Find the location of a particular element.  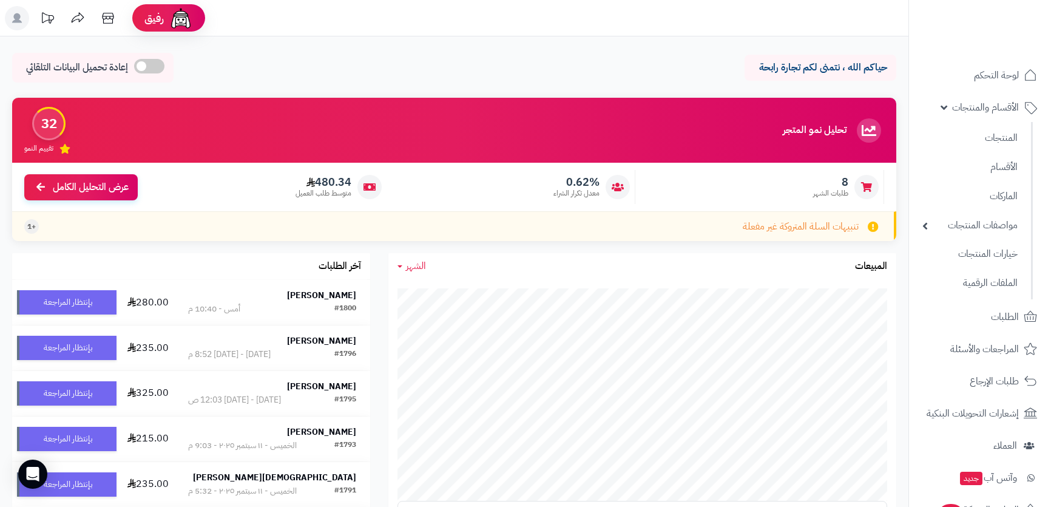

div: أمس - 10:40 م is located at coordinates (214, 309).